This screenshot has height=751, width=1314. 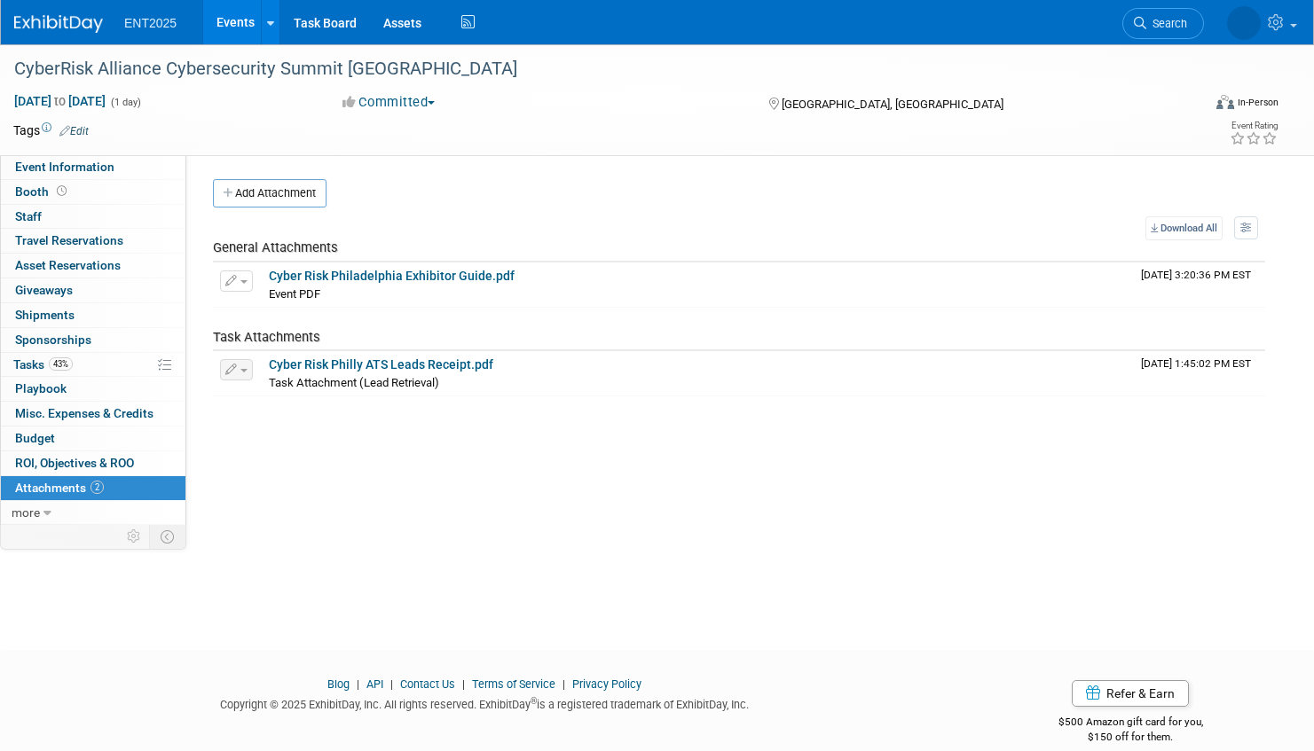 What do you see at coordinates (93, 413) in the screenshot?
I see `a: Misc. Expenses & Credits` at bounding box center [93, 413].